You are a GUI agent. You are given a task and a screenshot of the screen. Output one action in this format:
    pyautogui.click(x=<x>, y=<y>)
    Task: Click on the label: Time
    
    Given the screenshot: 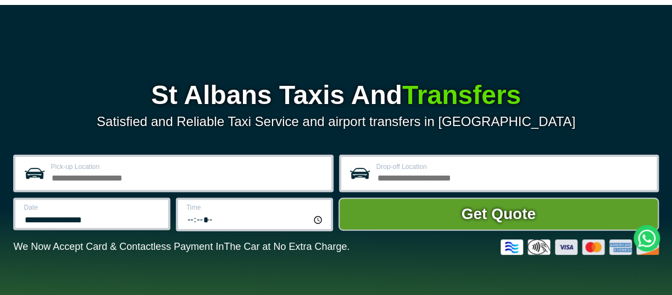 What is the action you would take?
    pyautogui.click(x=255, y=207)
    